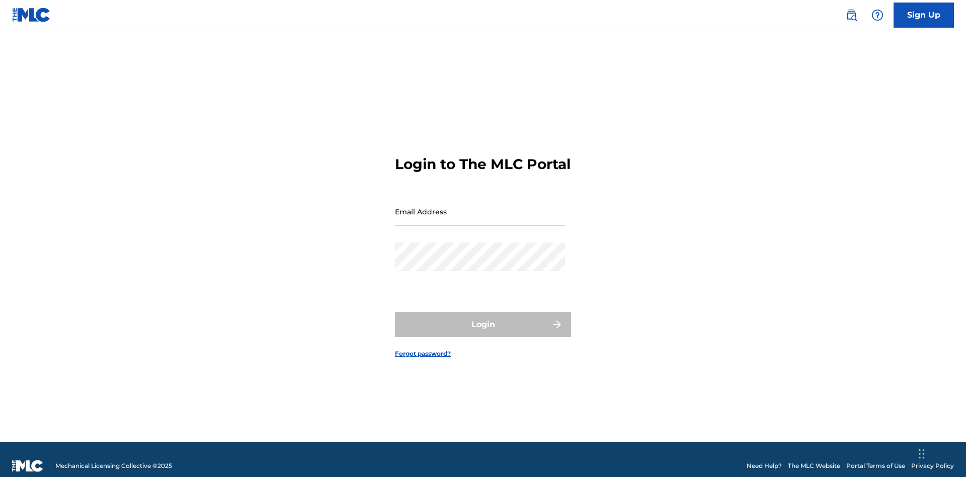 This screenshot has height=477, width=966. What do you see at coordinates (28, 466) in the screenshot?
I see `img: logo` at bounding box center [28, 466].